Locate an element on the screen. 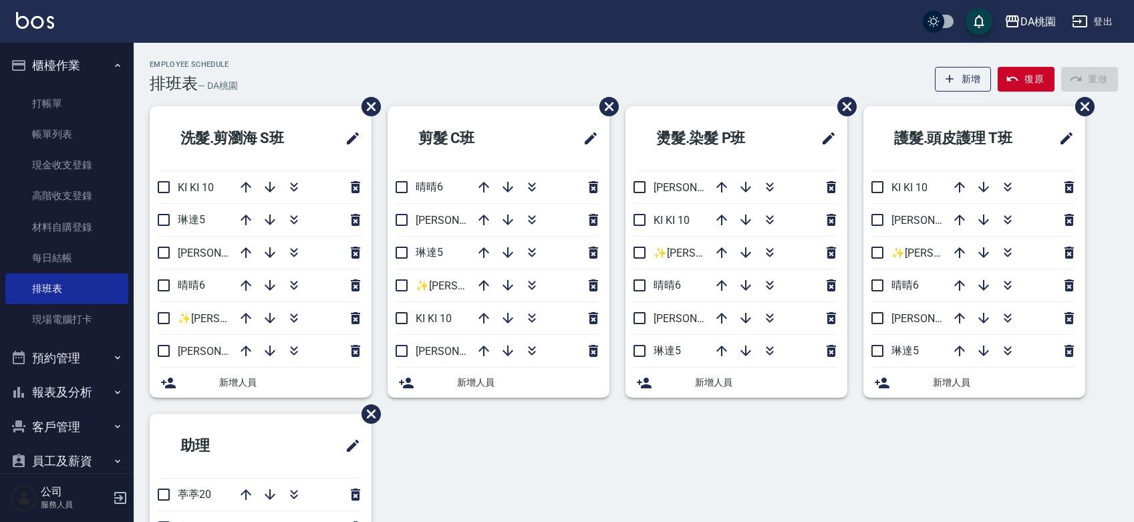  button: 登出 is located at coordinates (1092, 21).